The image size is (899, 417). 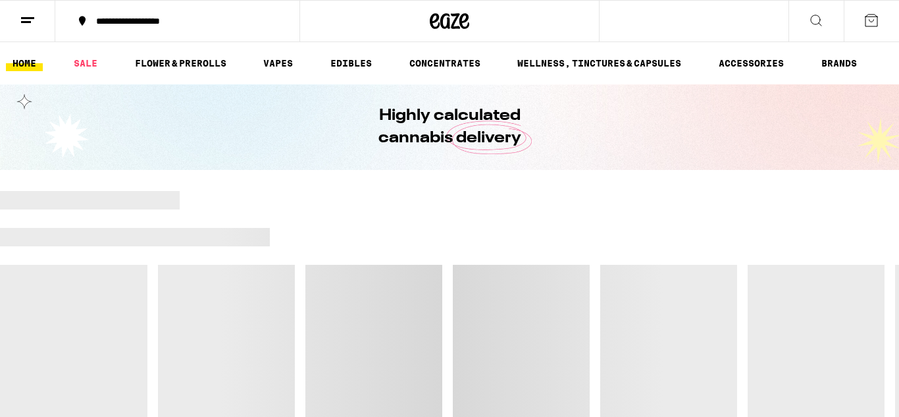 I want to click on a: SALE, so click(x=86, y=63).